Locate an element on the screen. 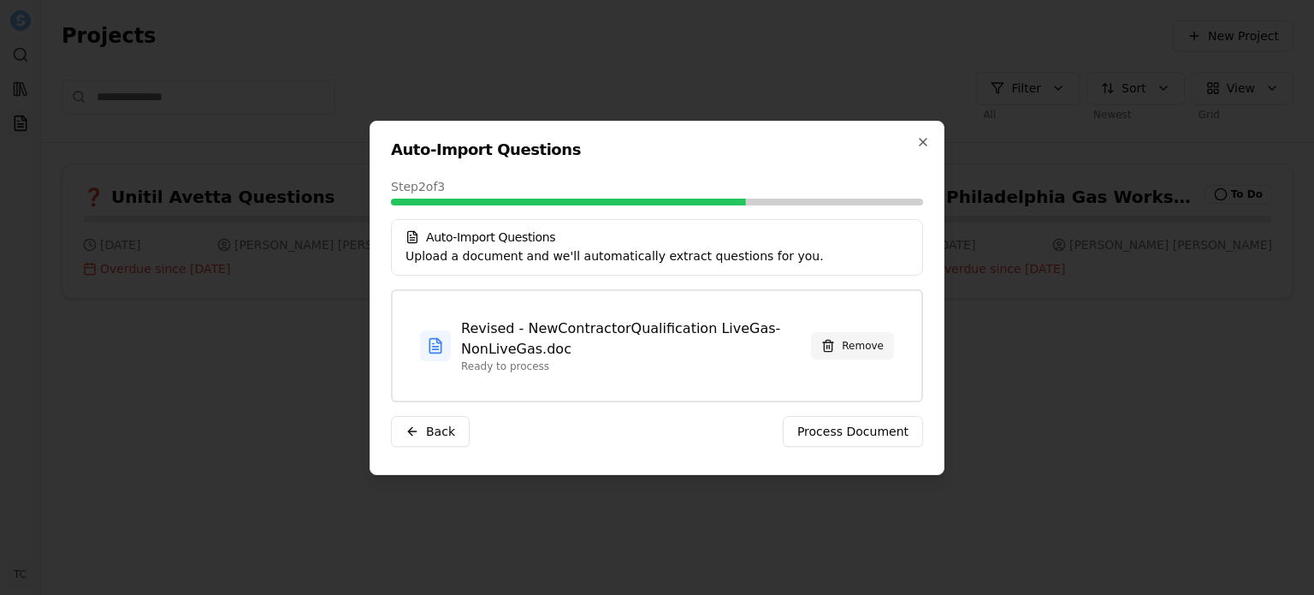 The image size is (1314, 595). span: Remove is located at coordinates (863, 346).